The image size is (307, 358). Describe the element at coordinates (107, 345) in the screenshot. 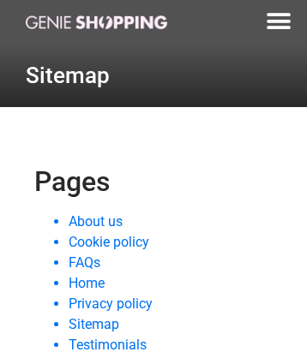

I see `a: Testimonials` at that location.